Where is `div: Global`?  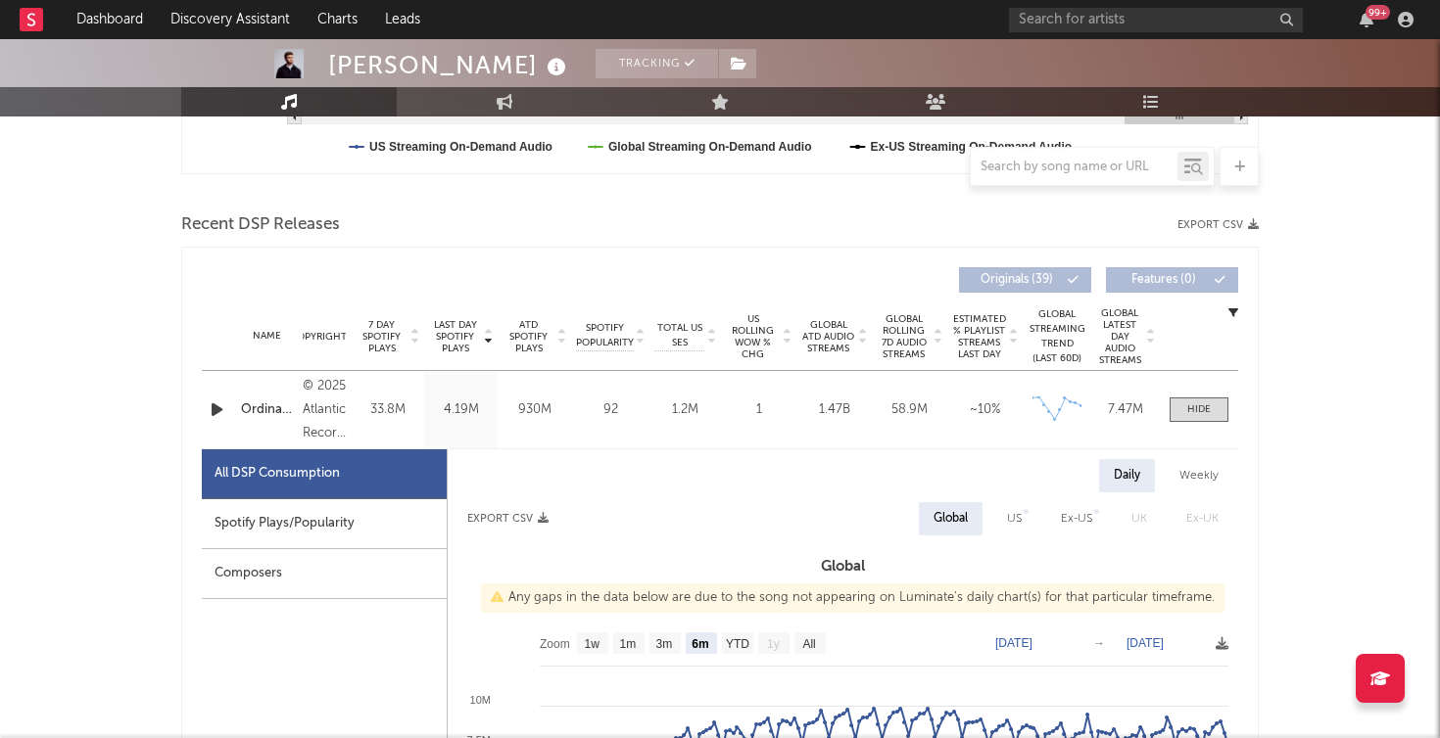 div: Global is located at coordinates (950, 519).